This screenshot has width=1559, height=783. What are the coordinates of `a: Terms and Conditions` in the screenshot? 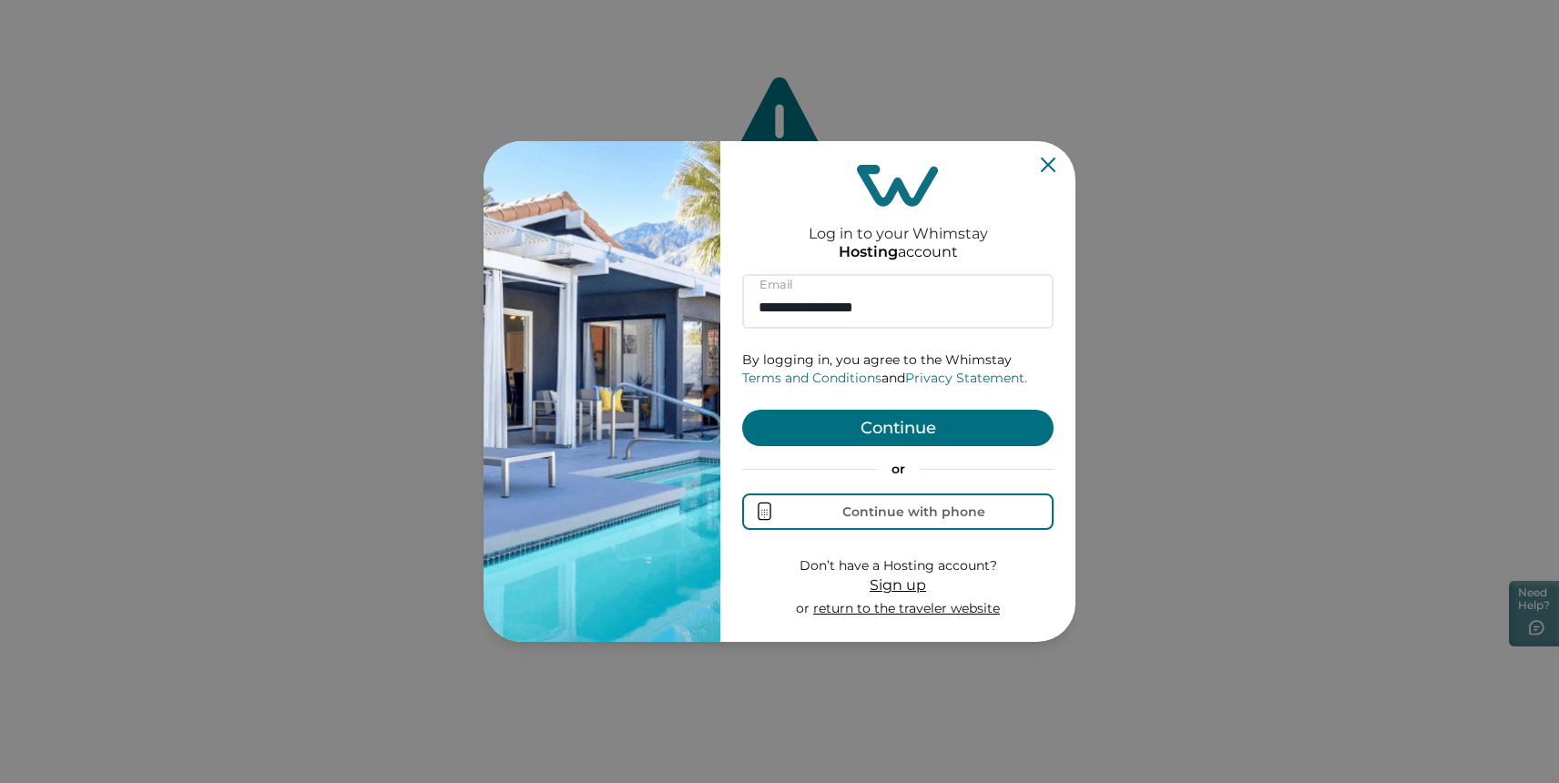 It's located at (811, 378).